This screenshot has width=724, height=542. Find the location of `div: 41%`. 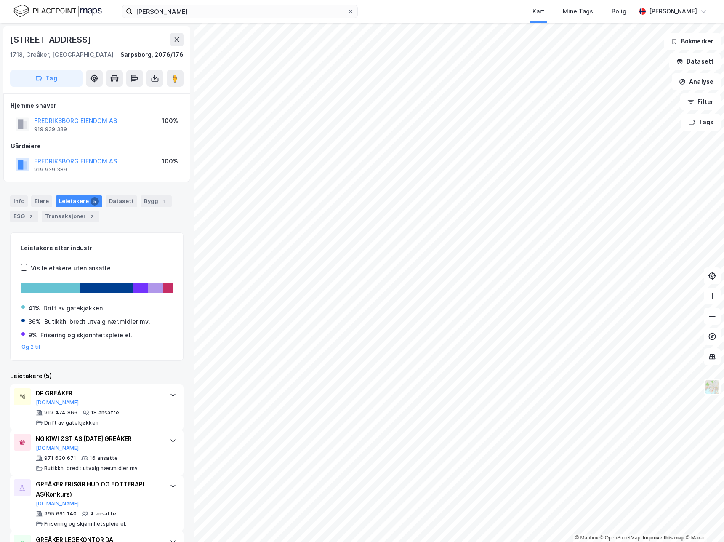

div: 41% is located at coordinates (34, 308).